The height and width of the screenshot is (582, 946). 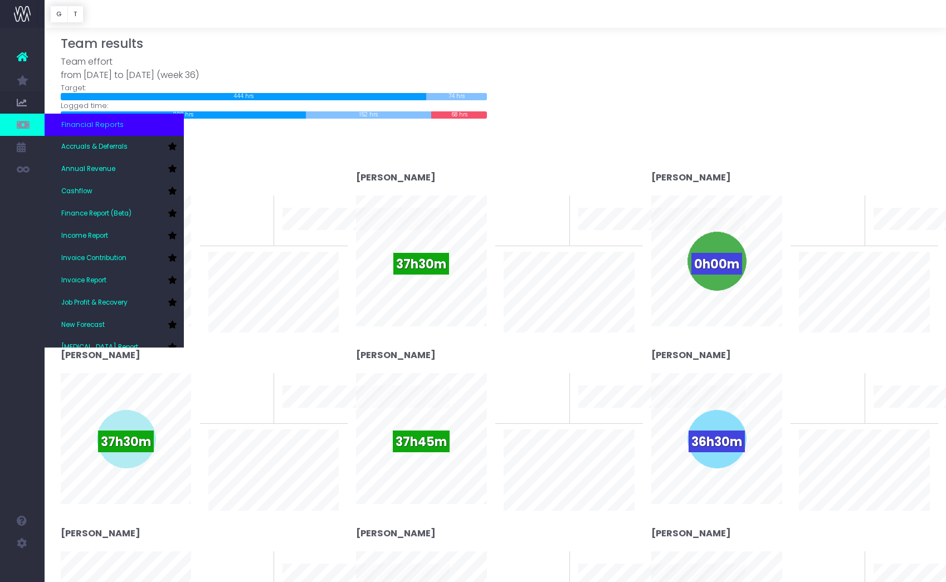 What do you see at coordinates (273, 87) in the screenshot?
I see `div: Target: Logged time:` at bounding box center [273, 87].